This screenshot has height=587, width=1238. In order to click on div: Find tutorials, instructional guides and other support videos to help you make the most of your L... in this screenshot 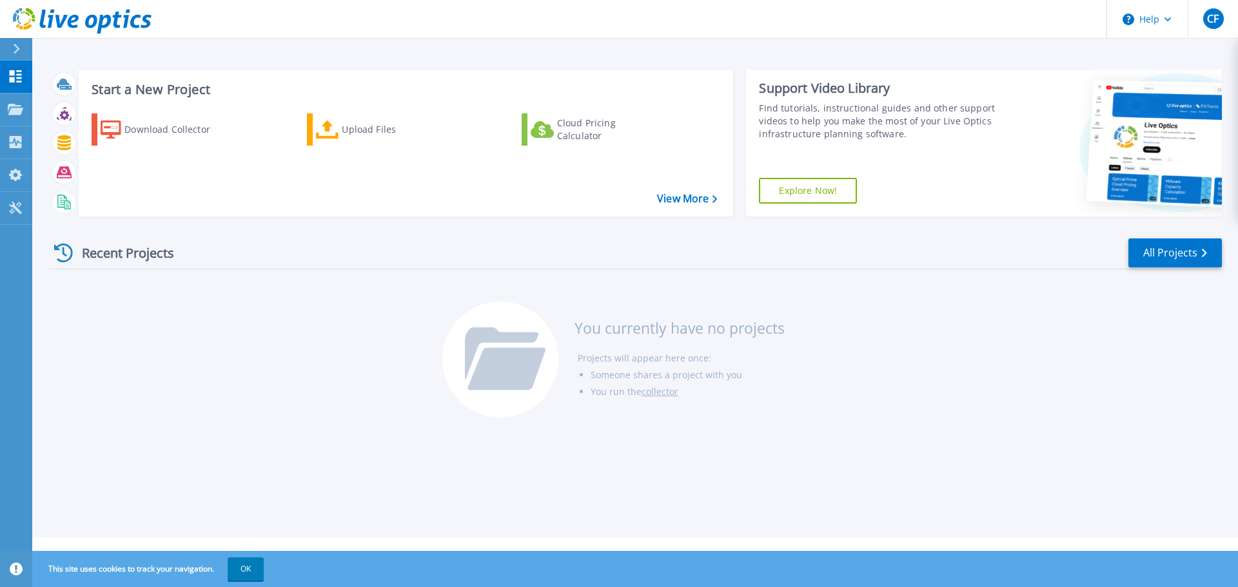, I will do `click(880, 121)`.